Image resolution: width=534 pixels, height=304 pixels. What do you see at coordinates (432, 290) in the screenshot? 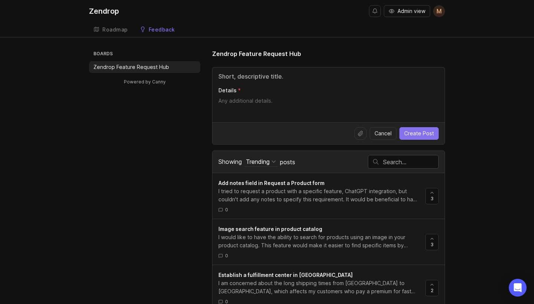
I see `span: 2` at bounding box center [432, 290].